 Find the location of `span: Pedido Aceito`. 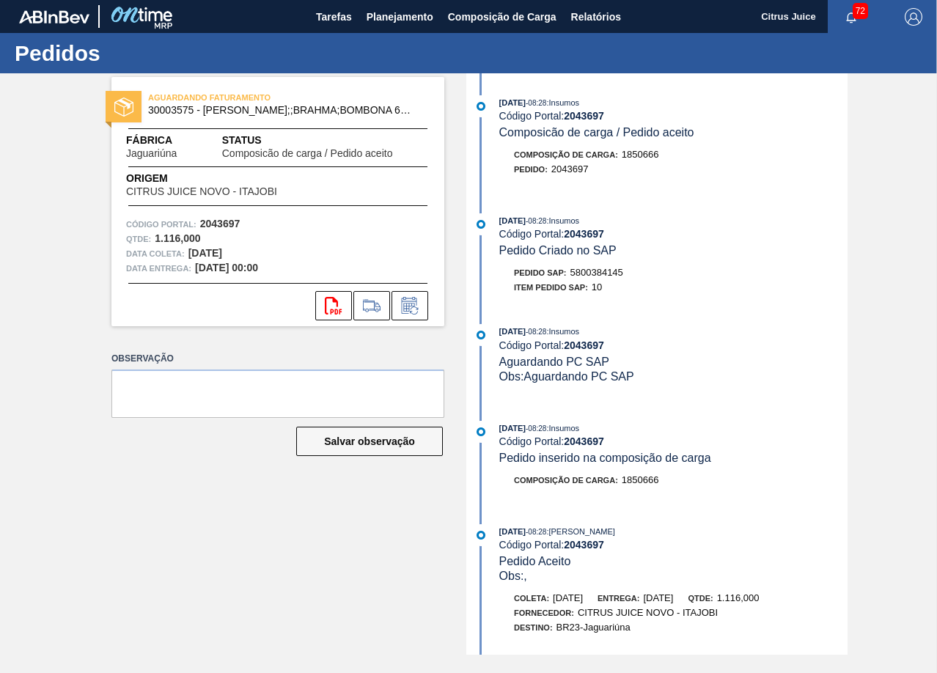

span: Pedido Aceito is located at coordinates (535, 561).